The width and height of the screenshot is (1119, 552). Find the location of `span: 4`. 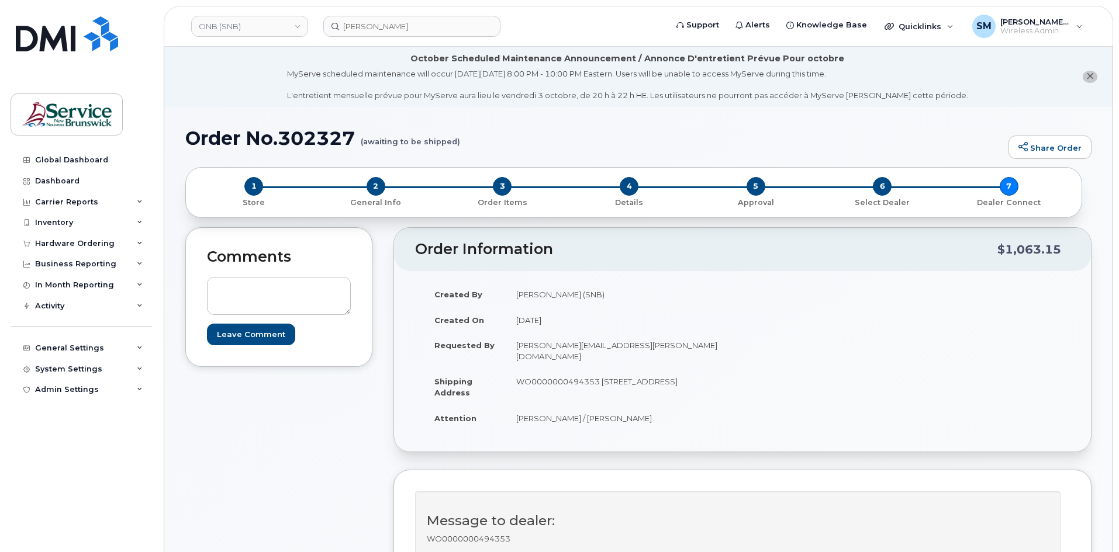

span: 4 is located at coordinates (629, 186).